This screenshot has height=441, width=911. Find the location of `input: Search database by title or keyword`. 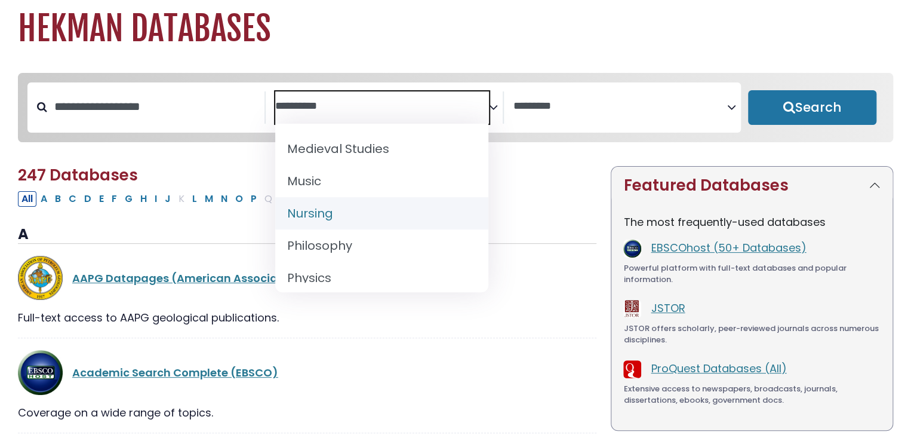

input: Search database by title or keyword is located at coordinates (156, 106).